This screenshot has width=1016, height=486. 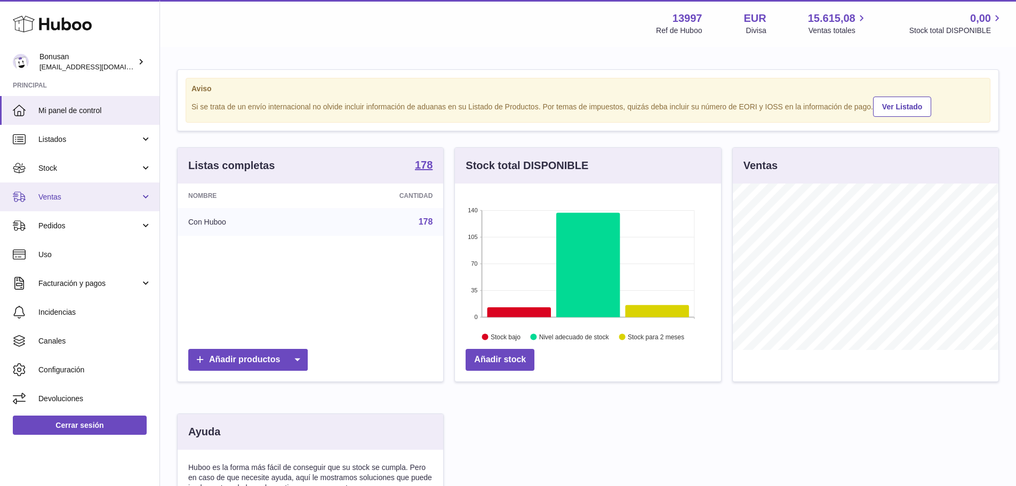 What do you see at coordinates (838, 30) in the screenshot?
I see `span: Ventas totales` at bounding box center [838, 30].